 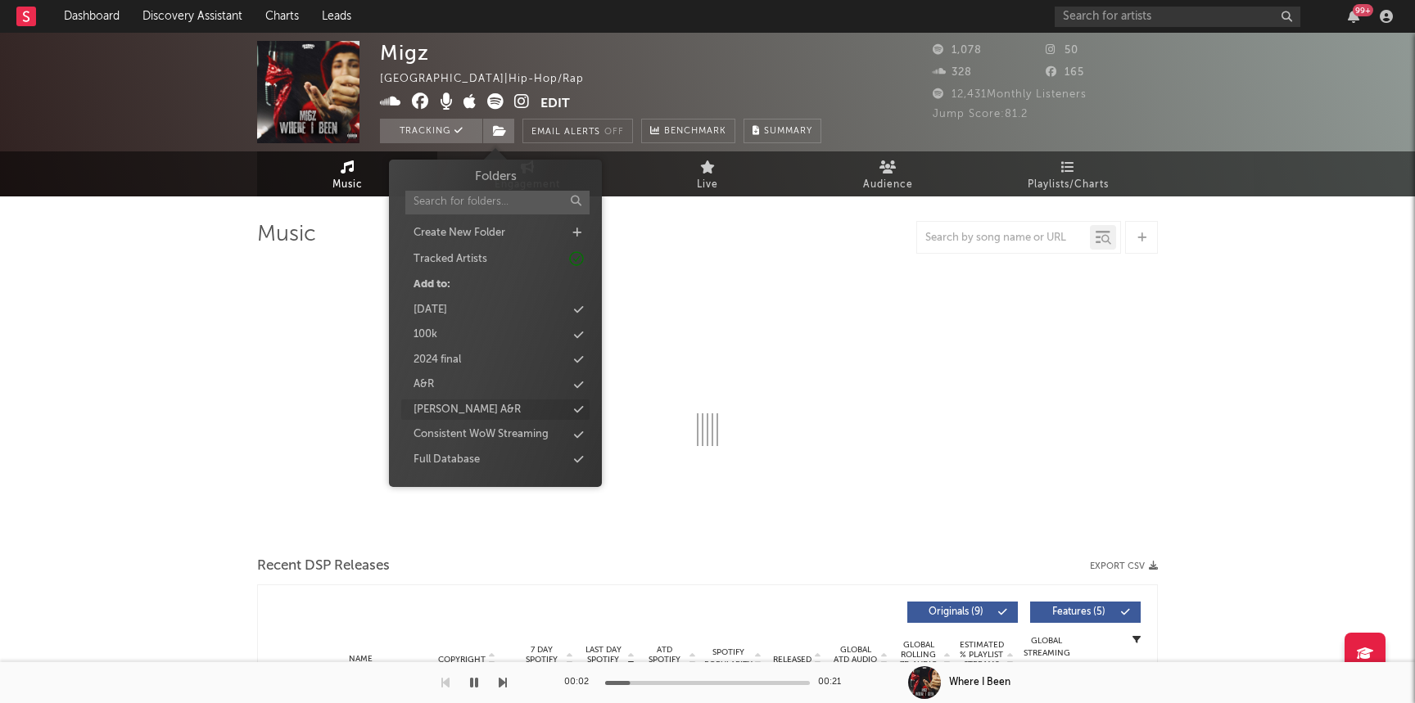 I want to click on span: 12,431 Monthly Listeners, so click(x=1010, y=94).